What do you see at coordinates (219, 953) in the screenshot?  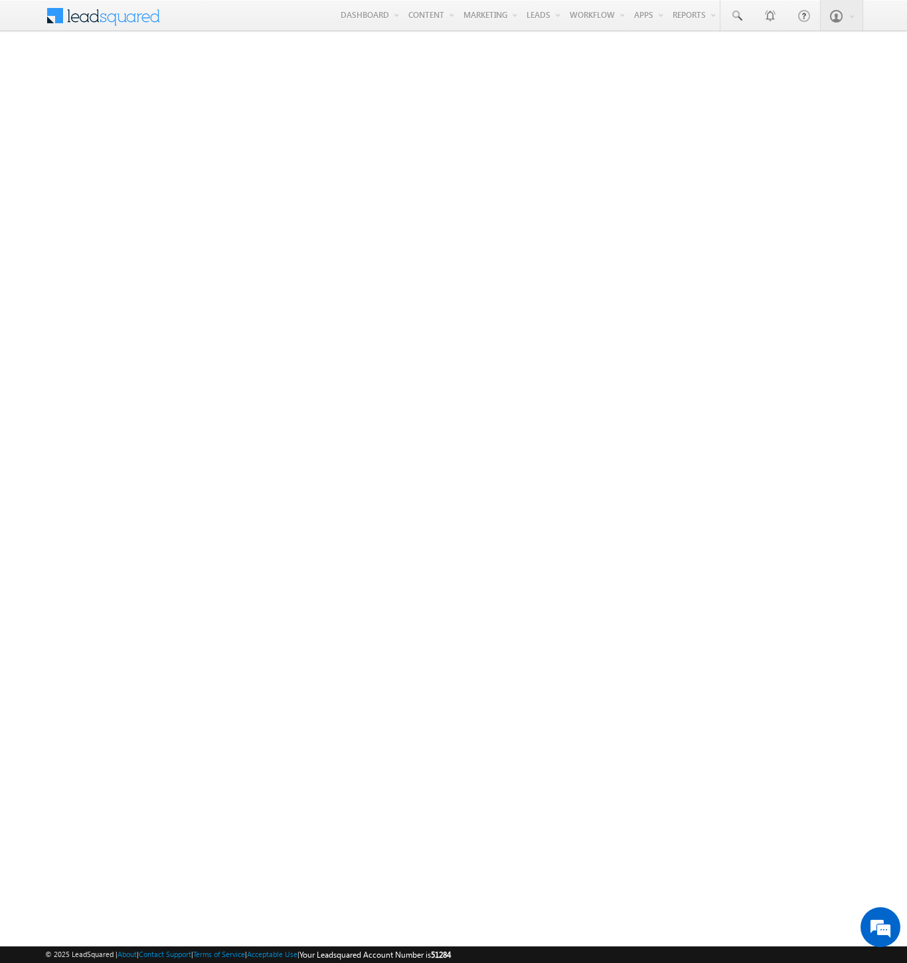 I see `a: Terms of Service` at bounding box center [219, 953].